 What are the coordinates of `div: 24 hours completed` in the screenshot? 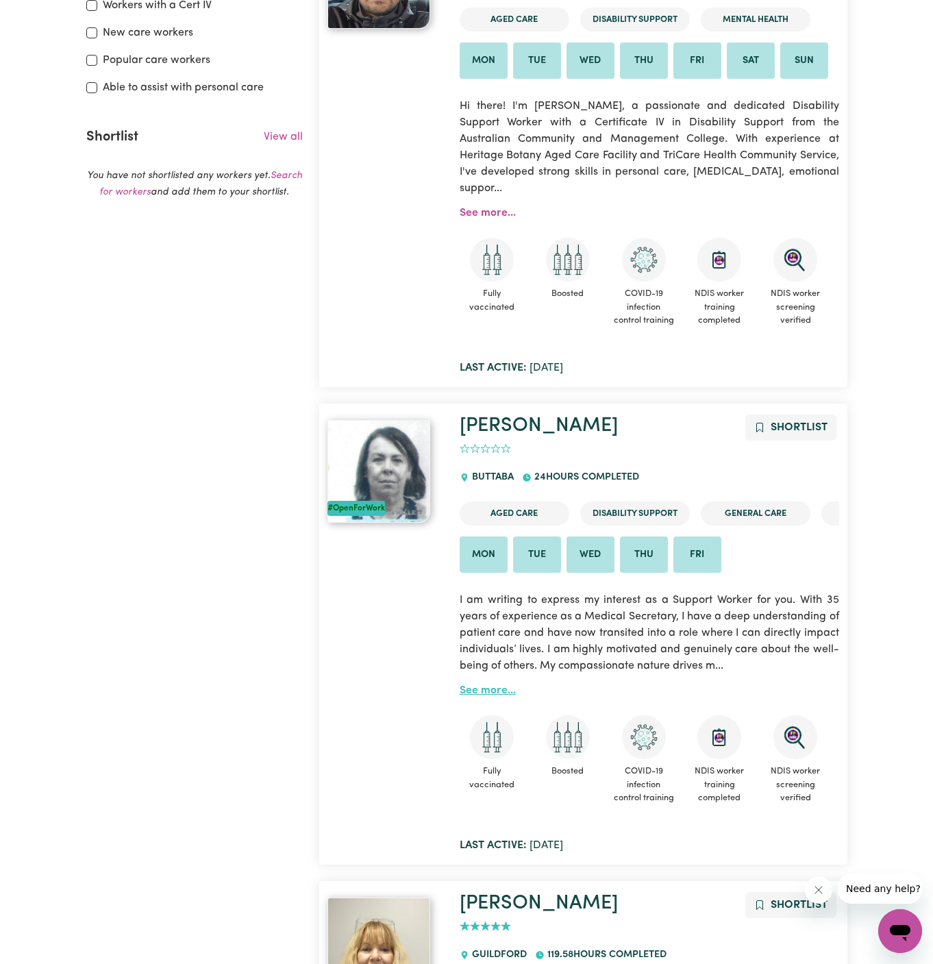 It's located at (584, 477).